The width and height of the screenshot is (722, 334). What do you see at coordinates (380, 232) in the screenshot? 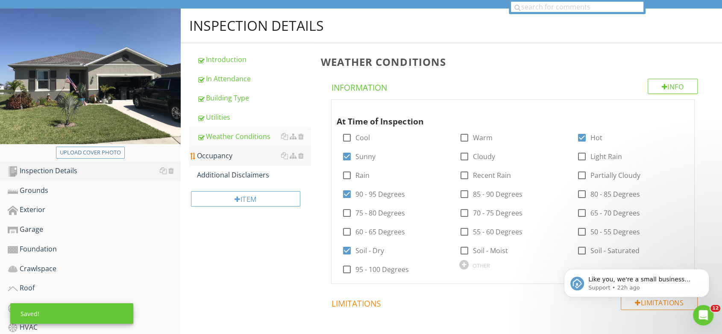
I see `label: 60 - 65 Degrees` at bounding box center [380, 232].